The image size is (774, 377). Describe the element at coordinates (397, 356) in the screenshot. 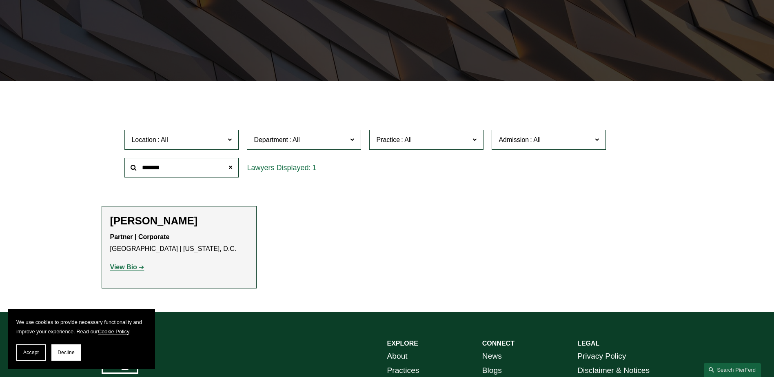

I see `a: About` at that location.